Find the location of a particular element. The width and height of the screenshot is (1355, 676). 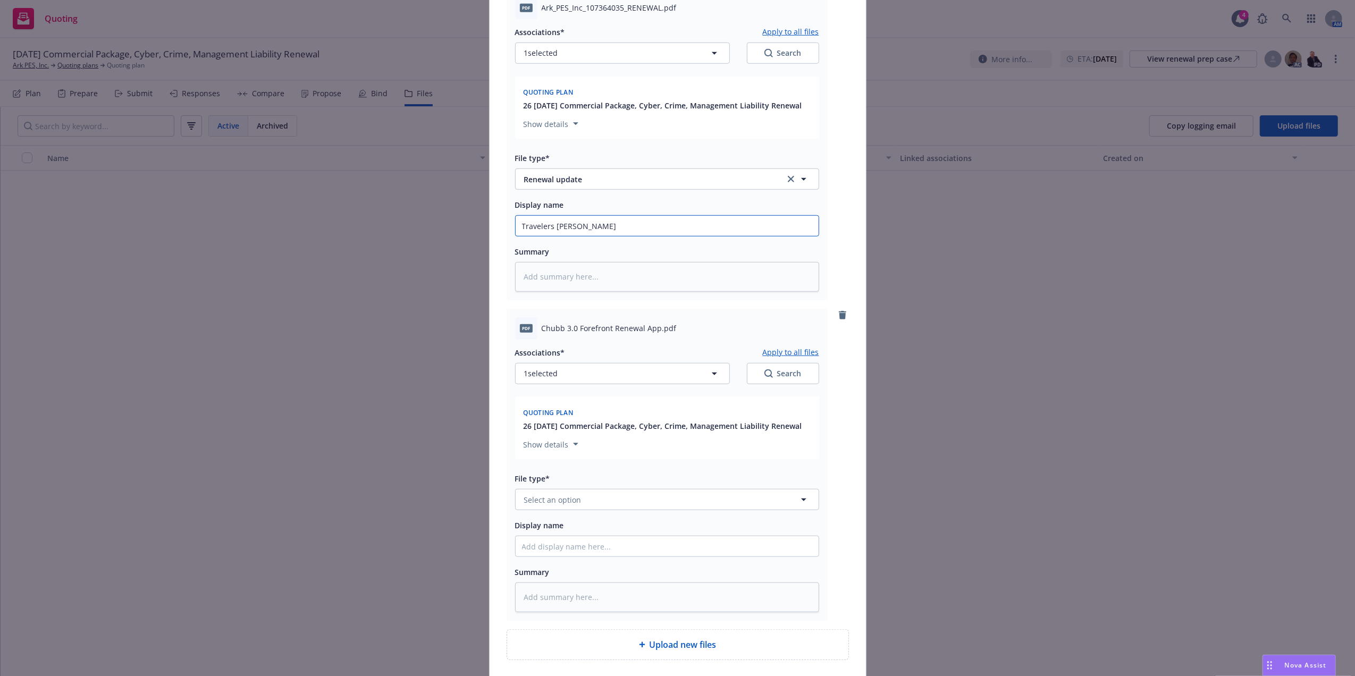

div: Upload new files is located at coordinates (678, 645).